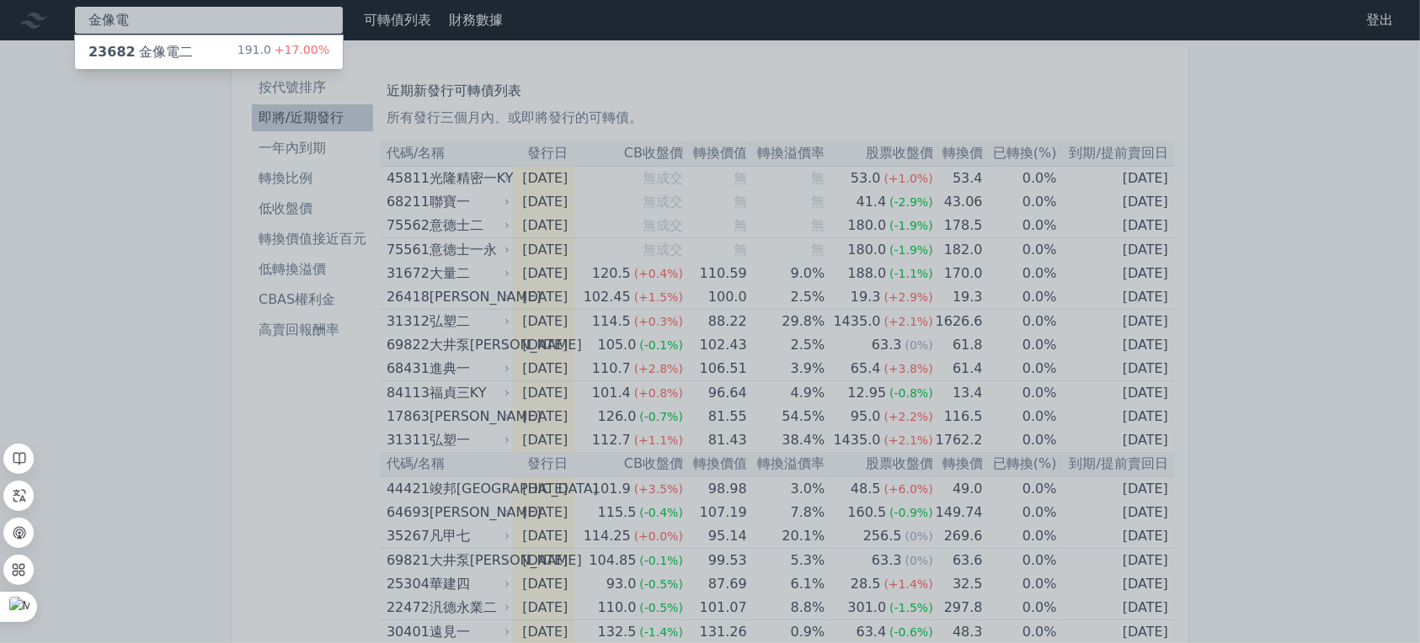 This screenshot has height=643, width=1420. What do you see at coordinates (1378, 603) in the screenshot?
I see `div: 聊天小工具` at bounding box center [1378, 603].